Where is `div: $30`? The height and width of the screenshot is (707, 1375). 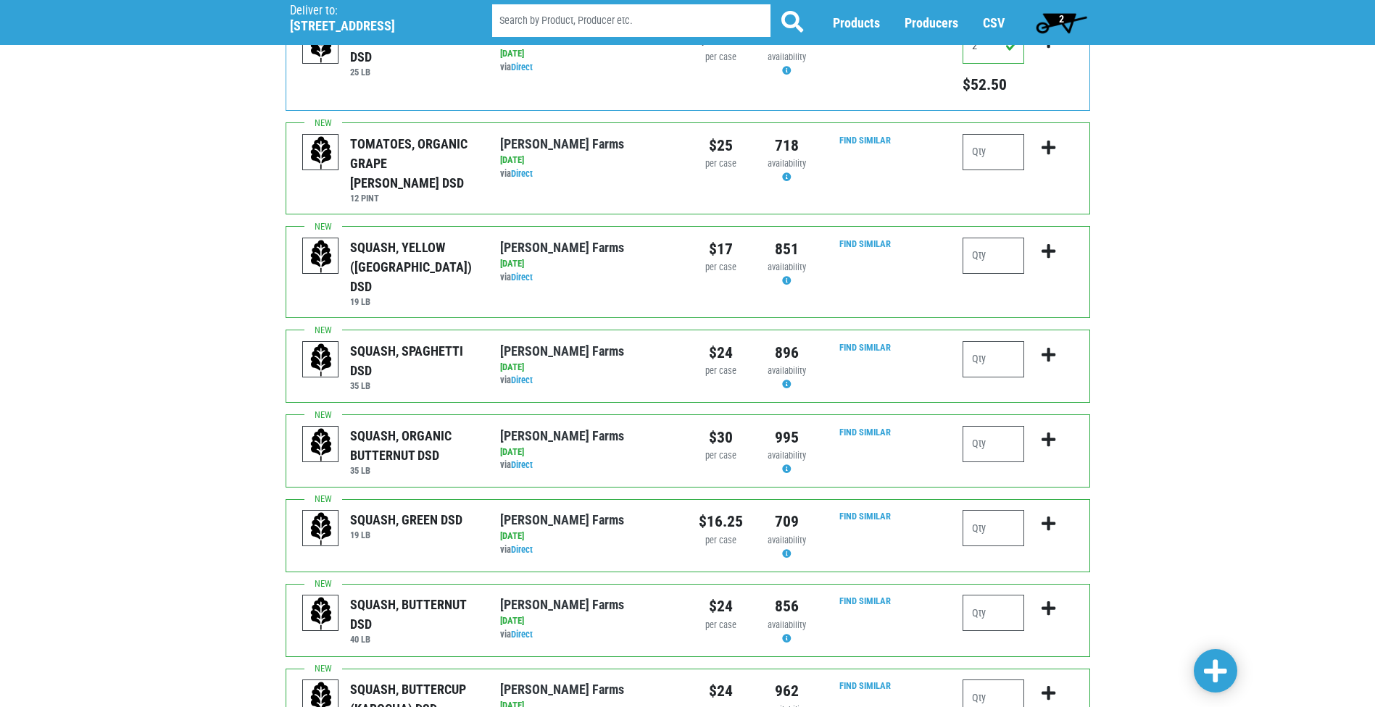
div: $30 is located at coordinates (720, 438).